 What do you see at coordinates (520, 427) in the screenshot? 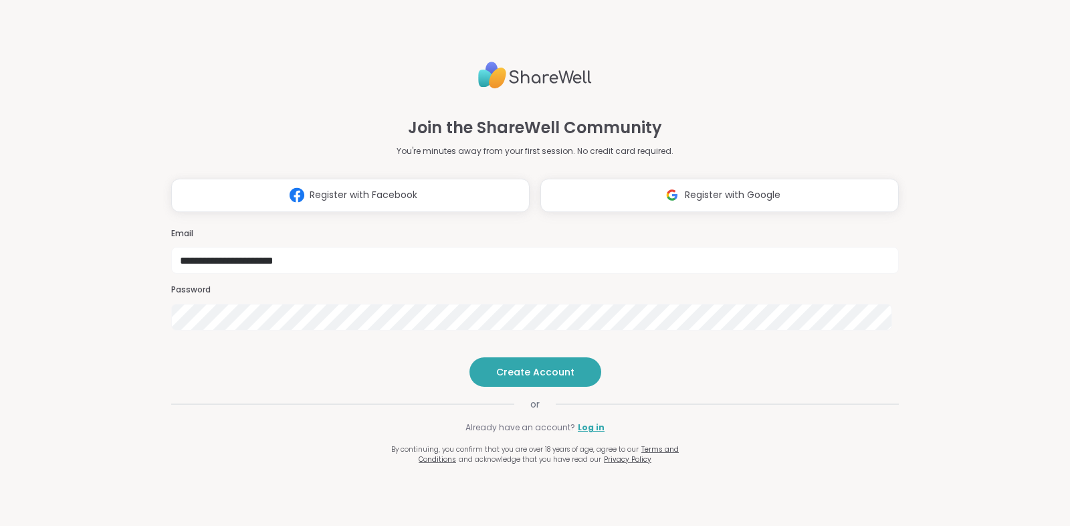
I see `span: Already have an account?` at bounding box center [520, 427].